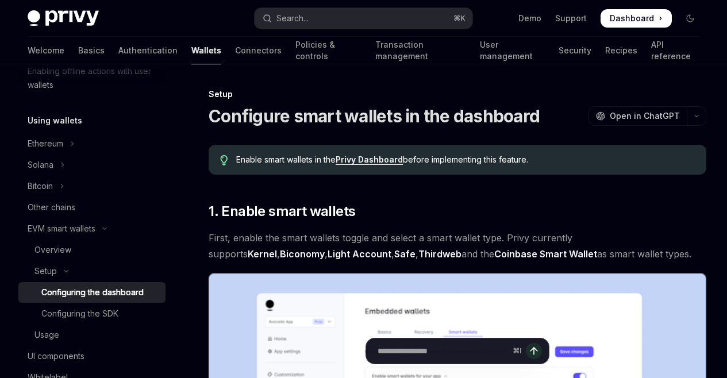  I want to click on a: Kernel, so click(262, 254).